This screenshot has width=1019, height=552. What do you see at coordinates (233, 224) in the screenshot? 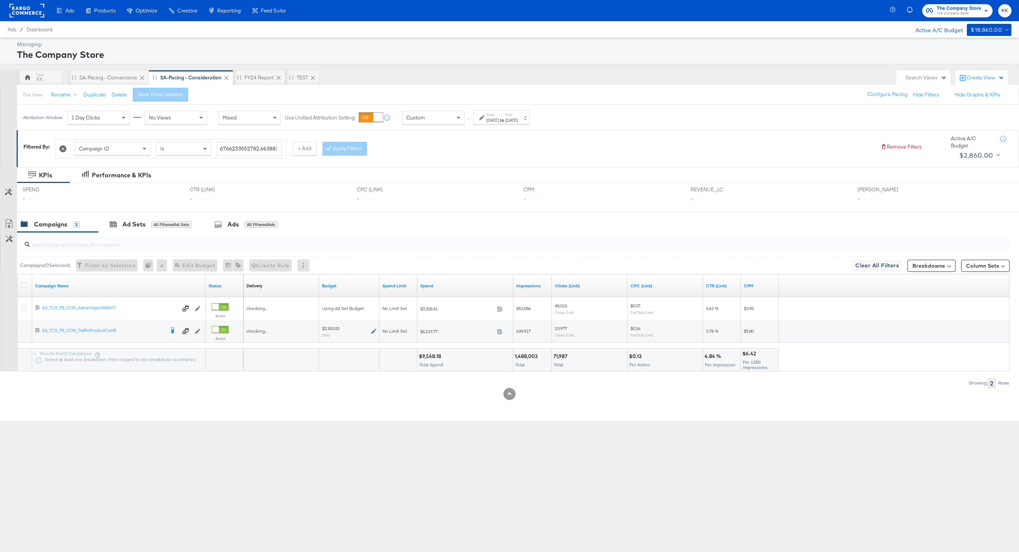
I see `div: Ads` at bounding box center [233, 224].